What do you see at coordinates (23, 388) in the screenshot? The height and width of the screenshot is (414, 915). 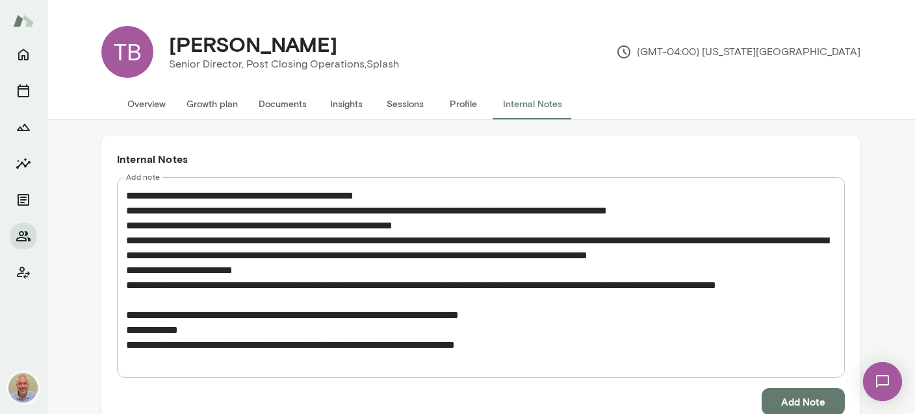 I see `img: Marc Friedman` at bounding box center [23, 388].